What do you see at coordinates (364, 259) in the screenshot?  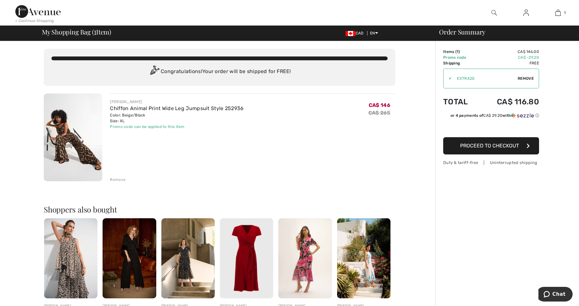 I see `img: Maxi Floral Summer Dress Style 251904` at bounding box center [364, 259].